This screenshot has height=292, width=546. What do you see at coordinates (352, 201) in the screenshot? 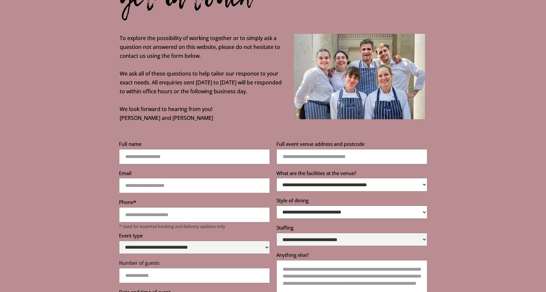
I see `label: Style of dining` at bounding box center [352, 201].